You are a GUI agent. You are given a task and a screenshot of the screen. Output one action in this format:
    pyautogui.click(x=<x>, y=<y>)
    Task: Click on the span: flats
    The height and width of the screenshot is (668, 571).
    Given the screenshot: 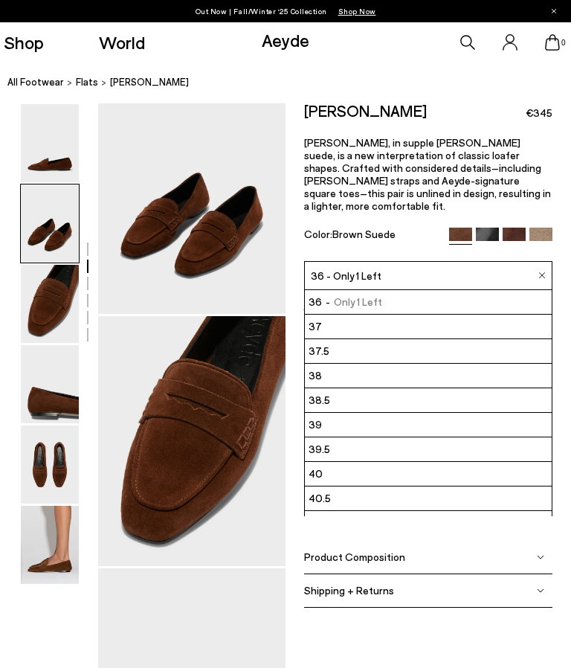 What is the action you would take?
    pyautogui.click(x=87, y=82)
    